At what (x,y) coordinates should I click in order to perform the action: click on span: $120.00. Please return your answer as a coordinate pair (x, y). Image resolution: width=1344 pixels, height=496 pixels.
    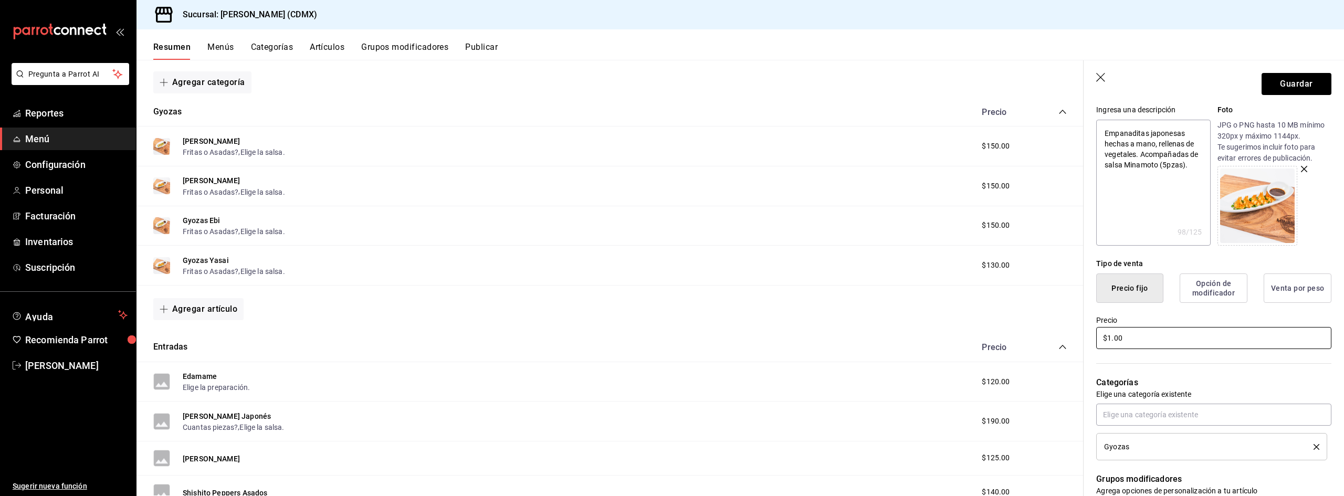
    Looking at the image, I should click on (995, 382).